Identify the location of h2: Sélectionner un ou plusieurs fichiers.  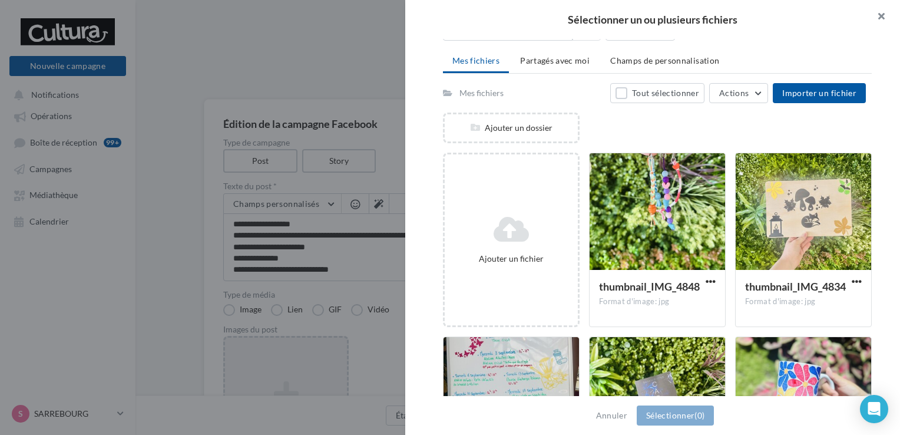
(653, 19).